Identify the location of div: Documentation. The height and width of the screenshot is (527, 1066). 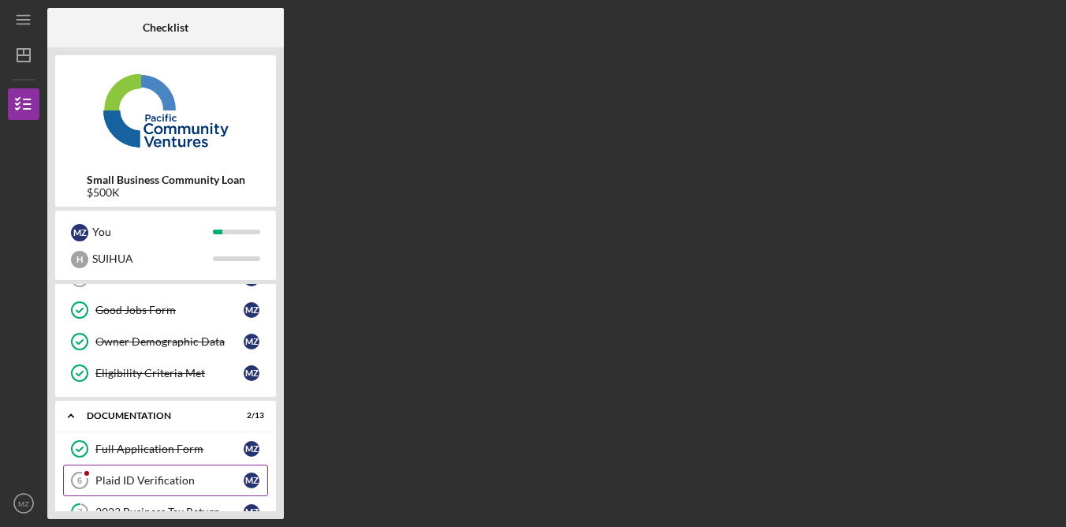
(155, 416).